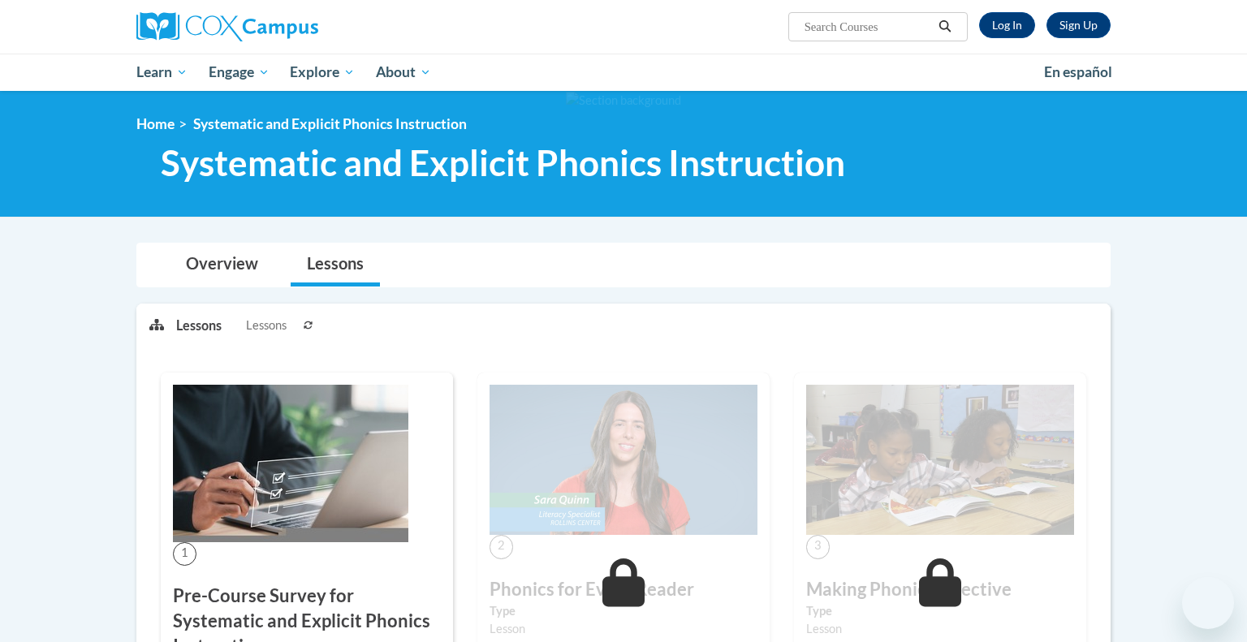 The width and height of the screenshot is (1247, 642). I want to click on span: About, so click(404, 72).